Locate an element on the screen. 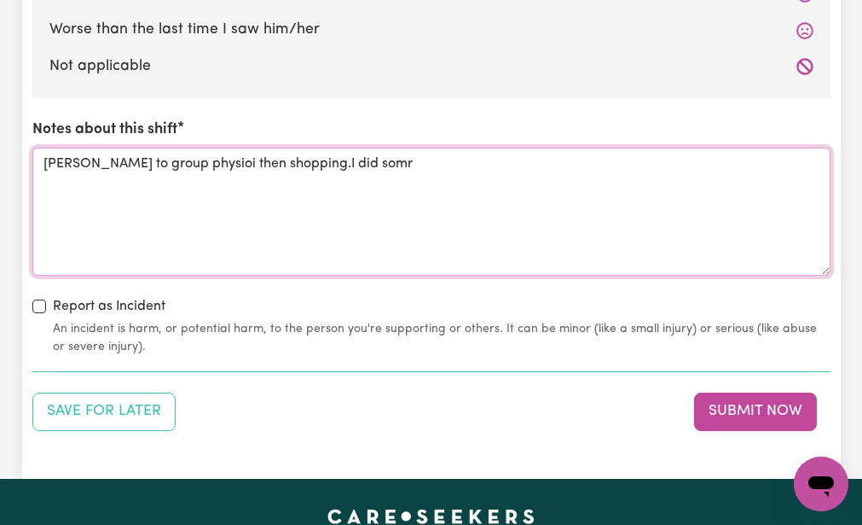 This screenshot has width=862, height=525. small: An incident is harm, or potential harm, to the person you're supporting or others. It can be mino... is located at coordinates (442, 338).